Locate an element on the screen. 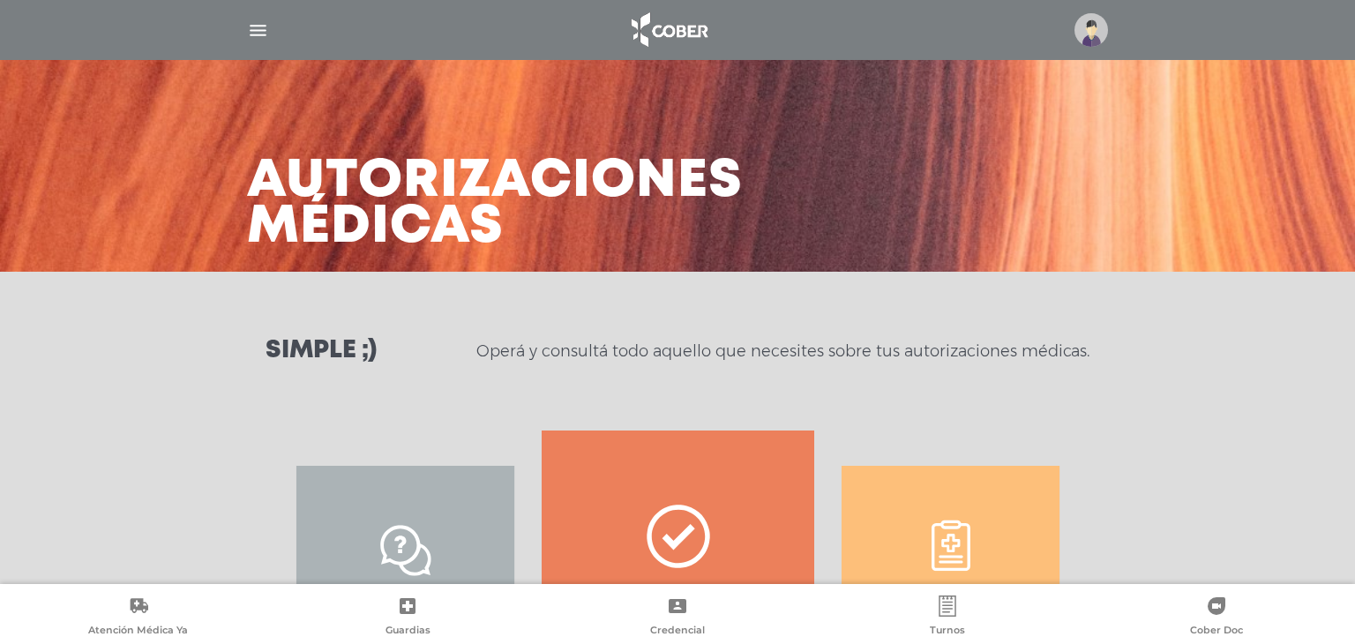 The height and width of the screenshot is (644, 1355). p: Operá y consultá todo aquello que necesites sobre tus autorizaciones médicas. is located at coordinates (783, 351).